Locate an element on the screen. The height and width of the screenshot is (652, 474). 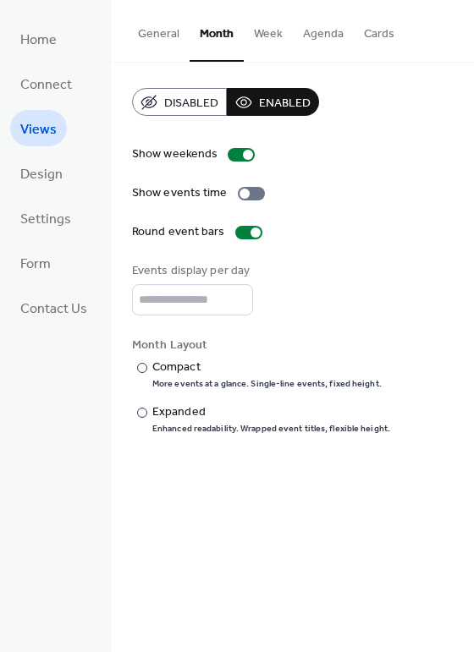
a: Settings is located at coordinates (46, 217).